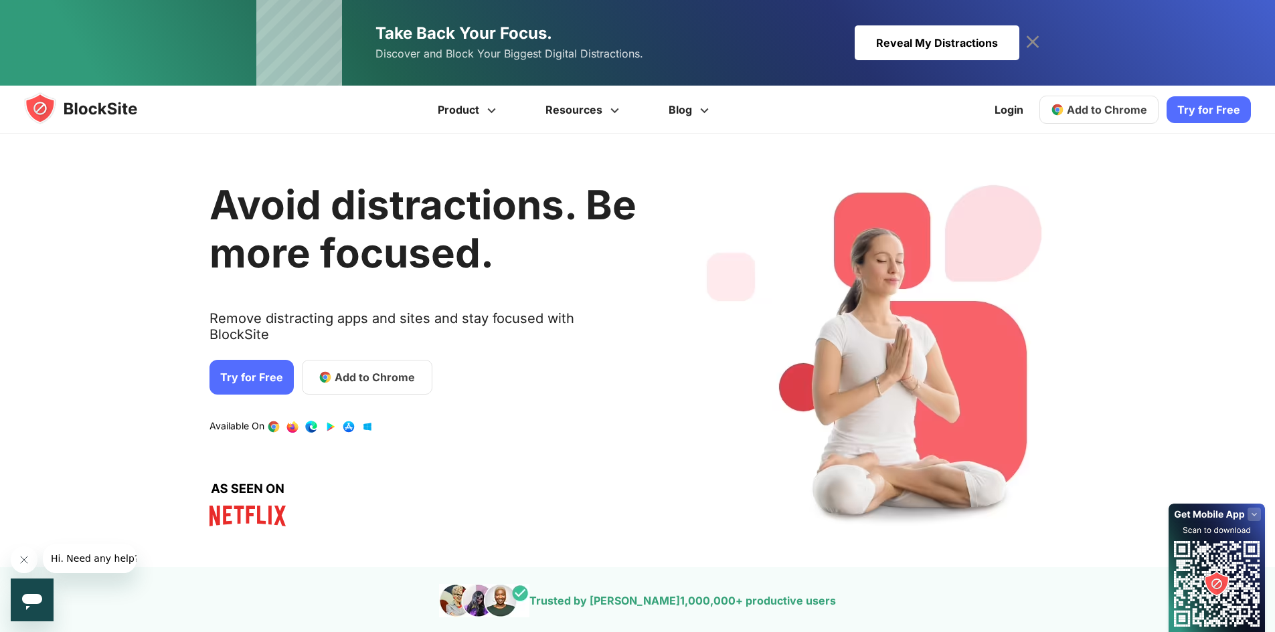  Describe the element at coordinates (237, 427) in the screenshot. I see `text: Available On` at that location.